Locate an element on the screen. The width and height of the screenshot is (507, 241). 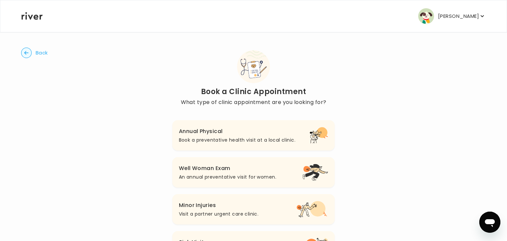
h3: Minor Injuries is located at coordinates (219, 205).